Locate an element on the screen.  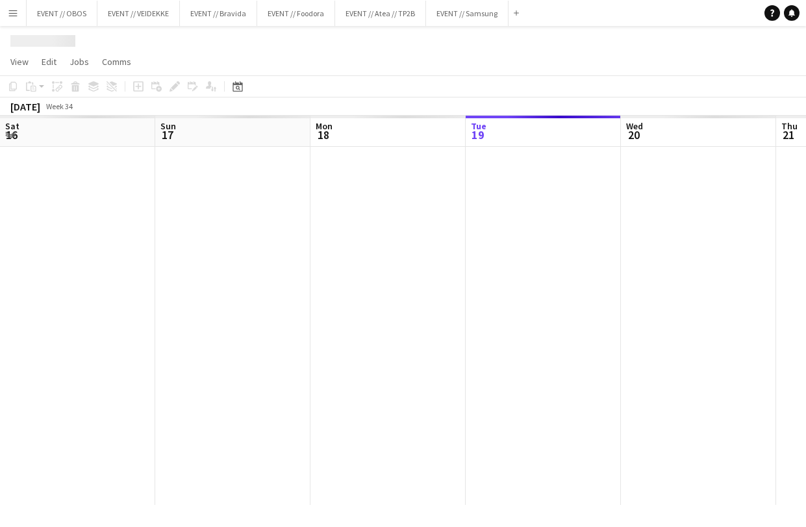
button: EVENT // OBOS is located at coordinates (62, 13).